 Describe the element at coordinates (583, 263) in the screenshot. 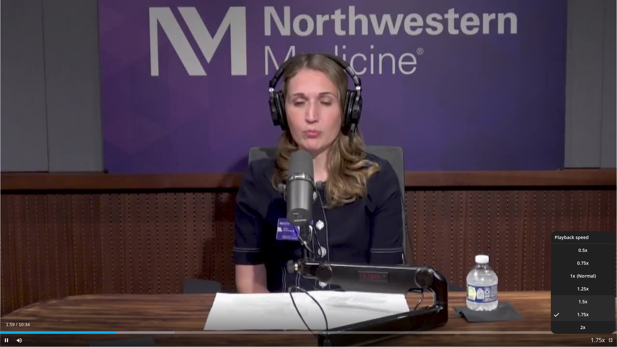

I see `span: 0.75x` at that location.